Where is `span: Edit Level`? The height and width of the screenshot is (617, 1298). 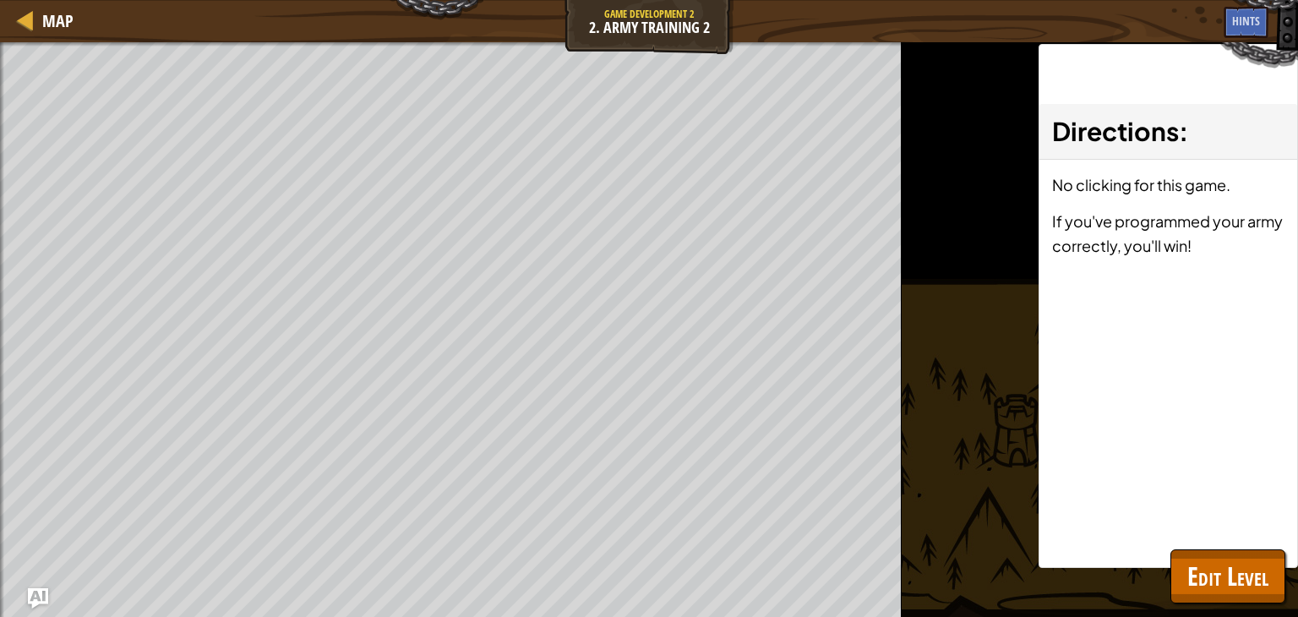 span: Edit Level is located at coordinates (1228, 576).